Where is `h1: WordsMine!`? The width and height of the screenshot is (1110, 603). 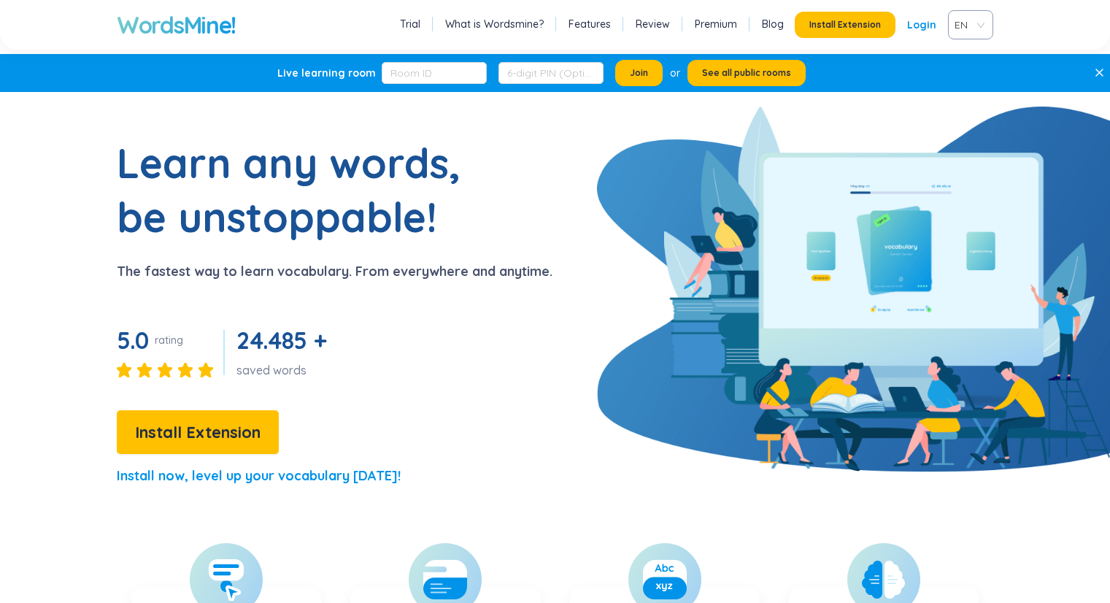 h1: WordsMine! is located at coordinates (176, 25).